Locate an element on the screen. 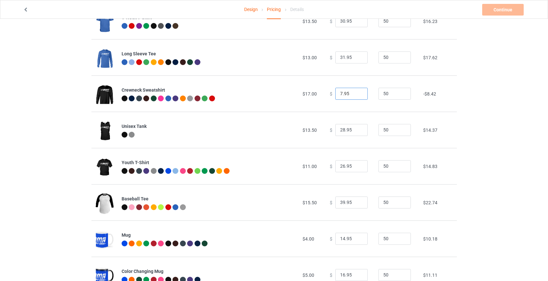 This screenshot has height=281, width=548. span: $17.00 is located at coordinates (310, 94).